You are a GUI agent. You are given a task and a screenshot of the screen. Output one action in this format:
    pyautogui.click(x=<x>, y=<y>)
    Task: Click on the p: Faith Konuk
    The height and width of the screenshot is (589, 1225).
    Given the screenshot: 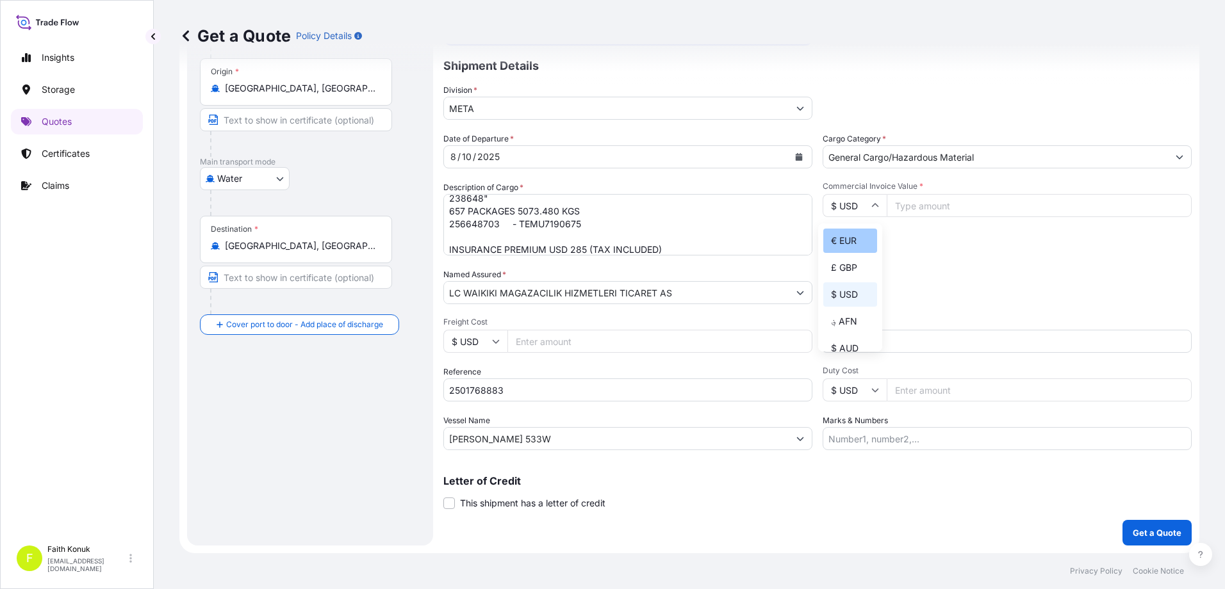 What is the action you would take?
    pyautogui.click(x=87, y=550)
    